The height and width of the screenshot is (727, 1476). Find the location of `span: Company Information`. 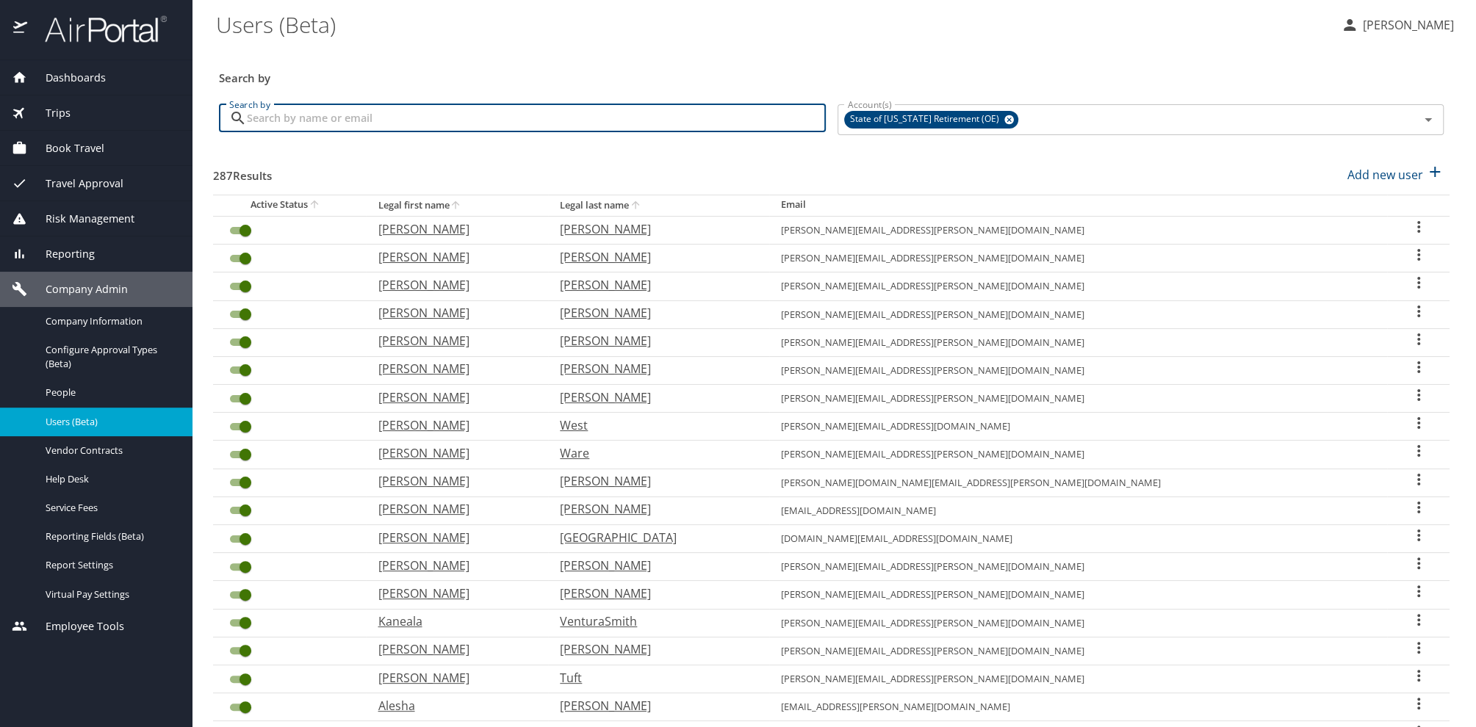

span: Company Information is located at coordinates (110, 321).